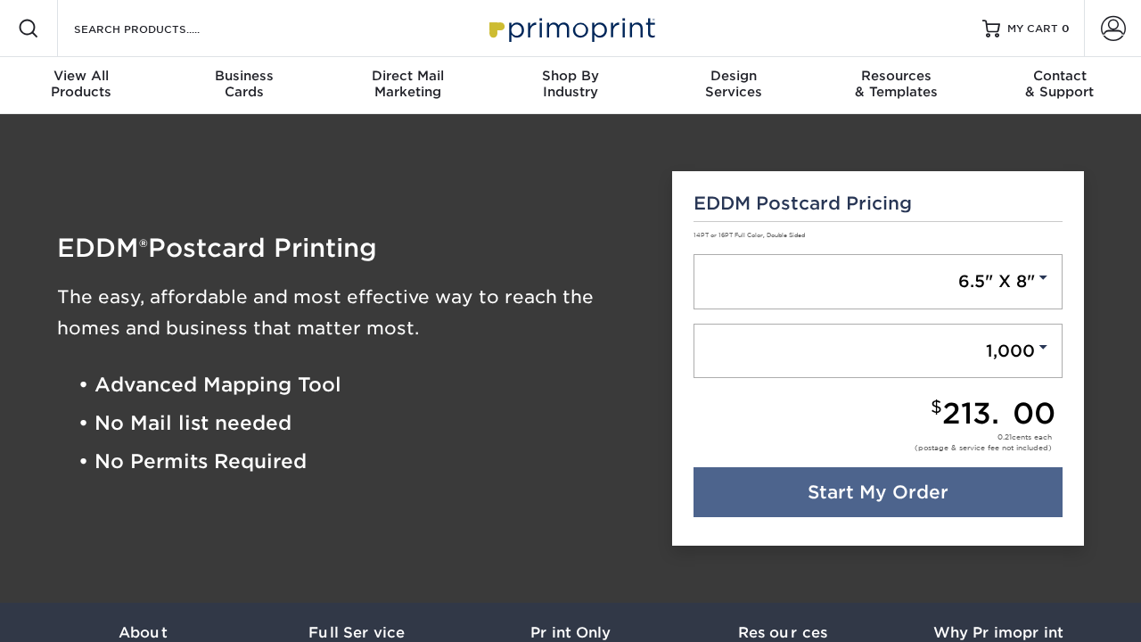 The image size is (1141, 642). What do you see at coordinates (1065, 29) in the screenshot?
I see `span: 0` at bounding box center [1065, 29].